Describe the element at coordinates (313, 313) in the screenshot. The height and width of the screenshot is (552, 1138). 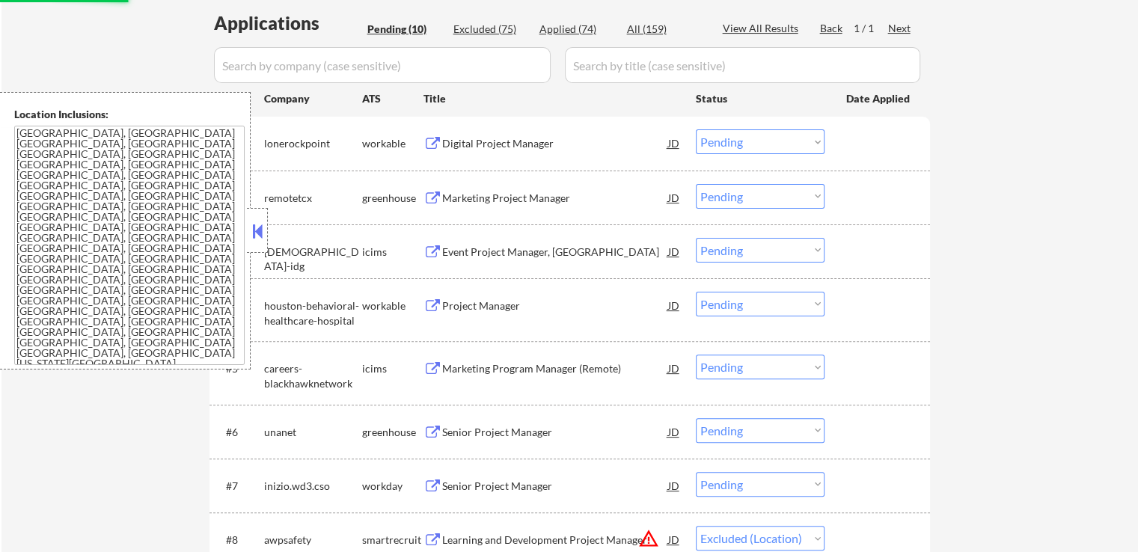
I see `div: houston-behavioral-healthcare-hospital` at that location.